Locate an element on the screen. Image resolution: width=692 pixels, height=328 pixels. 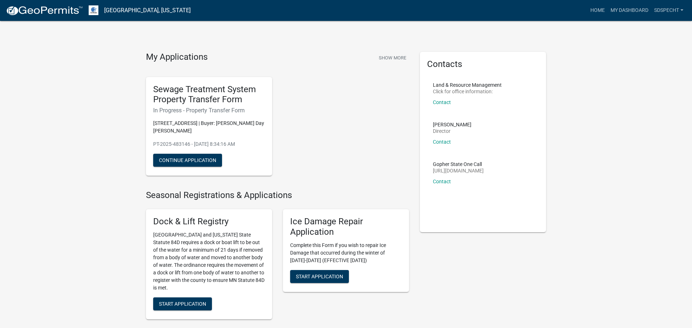
h6: In Progress - Property Transfer Form is located at coordinates (209, 110).